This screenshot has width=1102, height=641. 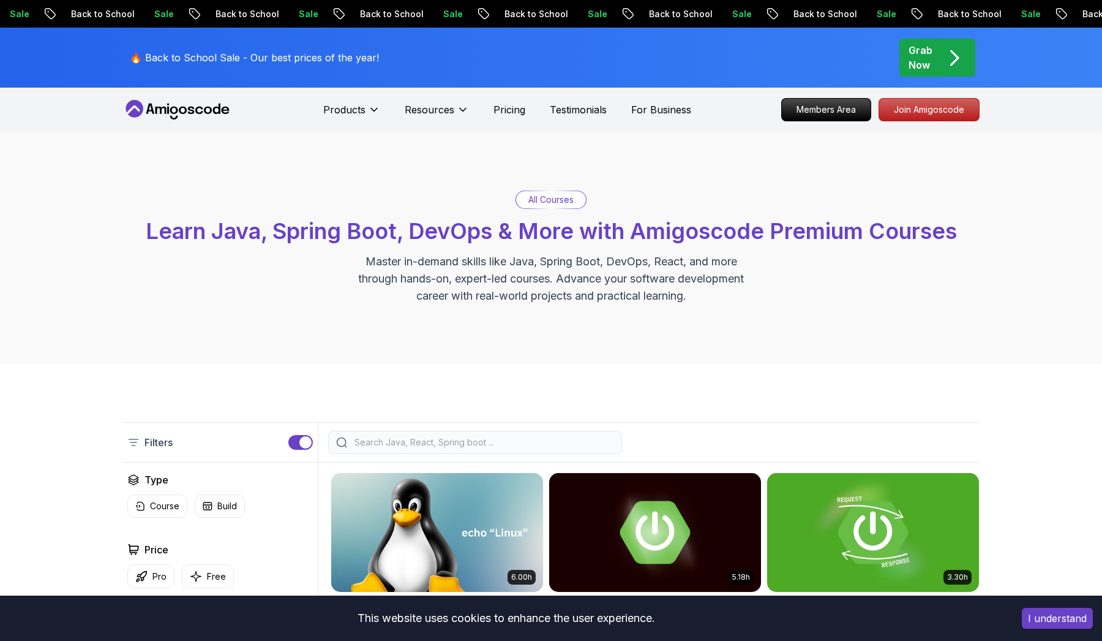 I want to click on a: For Business, so click(x=661, y=110).